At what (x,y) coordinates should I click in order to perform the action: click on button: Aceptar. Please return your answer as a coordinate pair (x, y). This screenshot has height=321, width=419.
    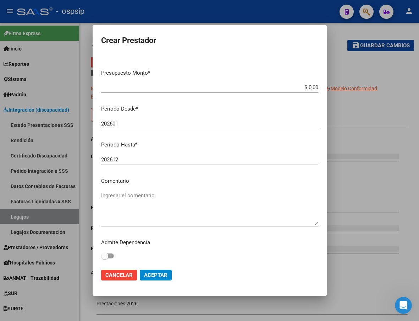
    Looking at the image, I should click on (156, 275).